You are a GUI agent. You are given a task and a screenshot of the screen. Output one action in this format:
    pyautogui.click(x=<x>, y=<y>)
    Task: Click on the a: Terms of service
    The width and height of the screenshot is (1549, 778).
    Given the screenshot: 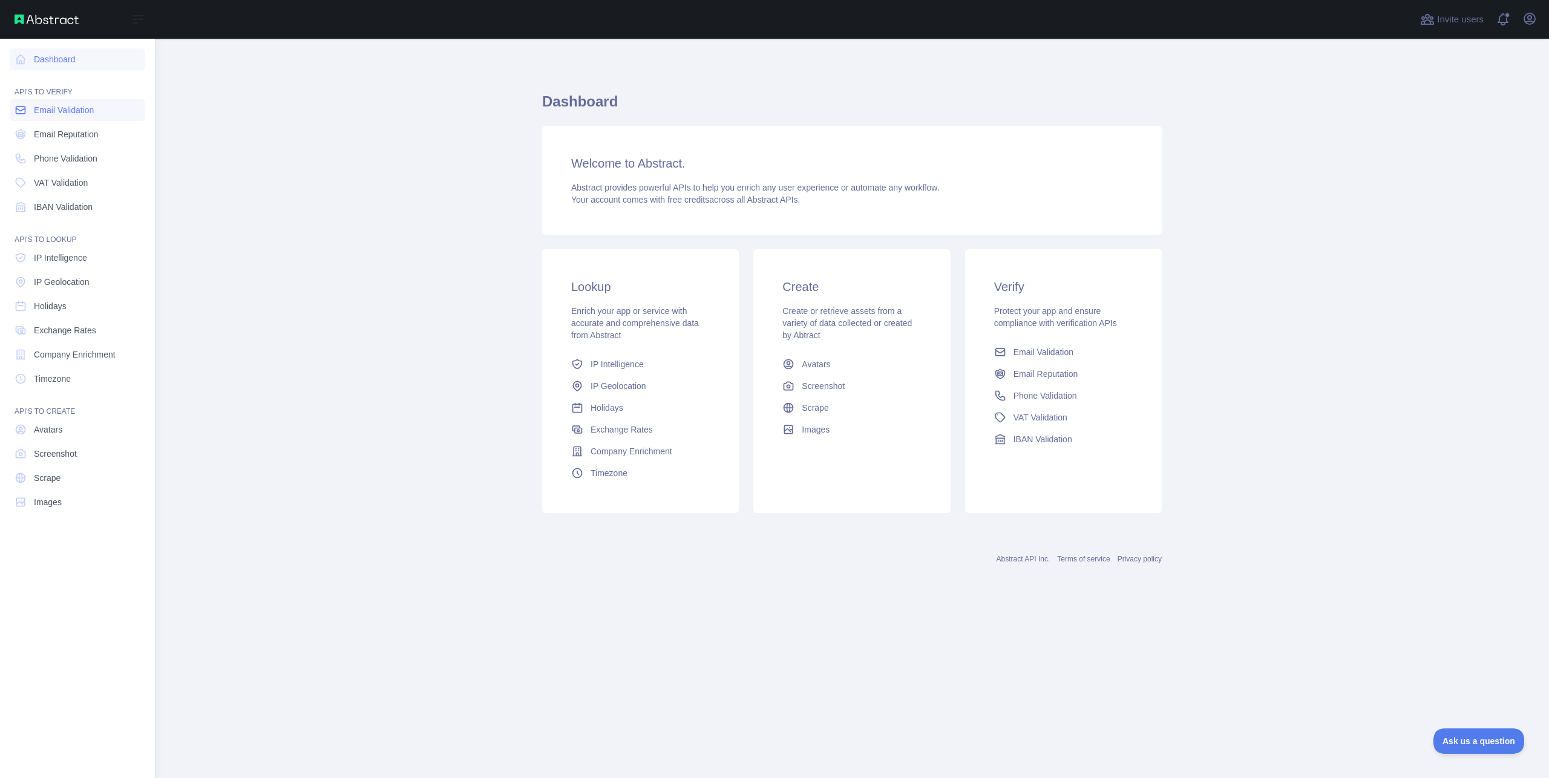 What is the action you would take?
    pyautogui.click(x=1083, y=559)
    